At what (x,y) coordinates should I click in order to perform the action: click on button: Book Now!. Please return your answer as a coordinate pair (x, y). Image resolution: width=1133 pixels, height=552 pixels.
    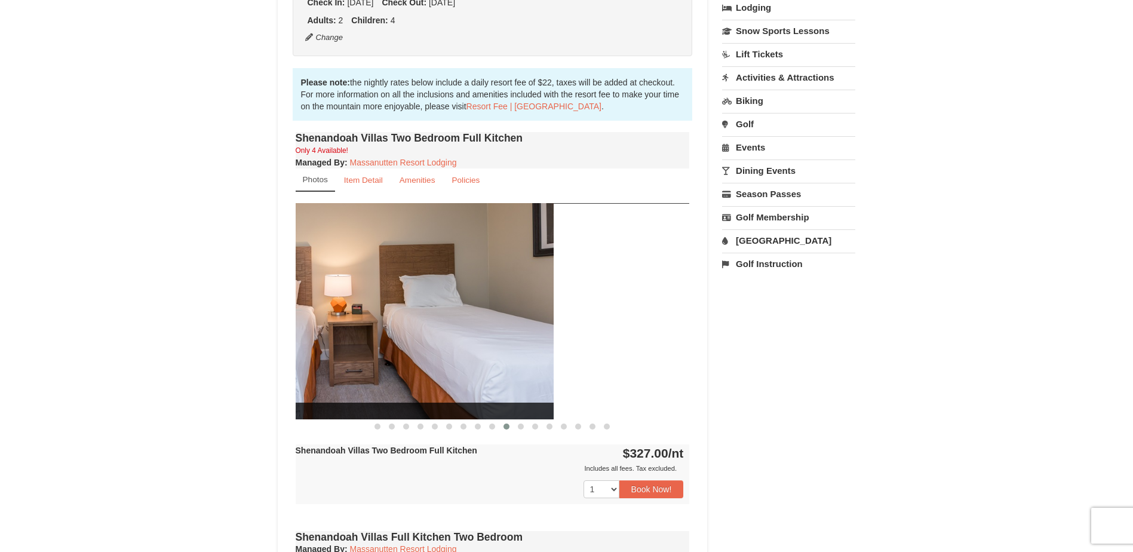
    Looking at the image, I should click on (652, 489).